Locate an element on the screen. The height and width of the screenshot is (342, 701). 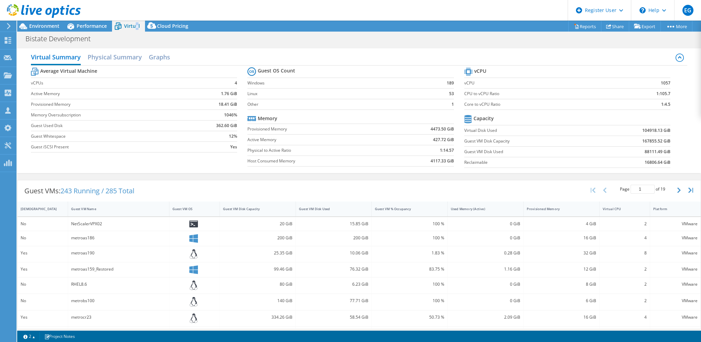
div: 0.28 GiB is located at coordinates (485, 253).